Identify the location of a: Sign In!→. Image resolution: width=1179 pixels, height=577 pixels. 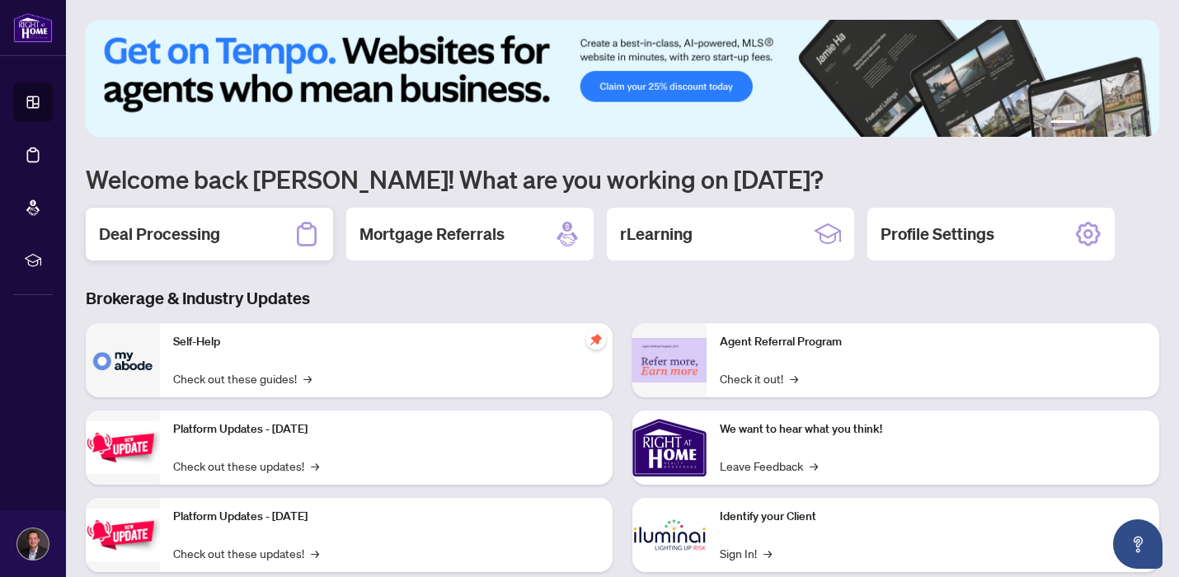
(746, 553).